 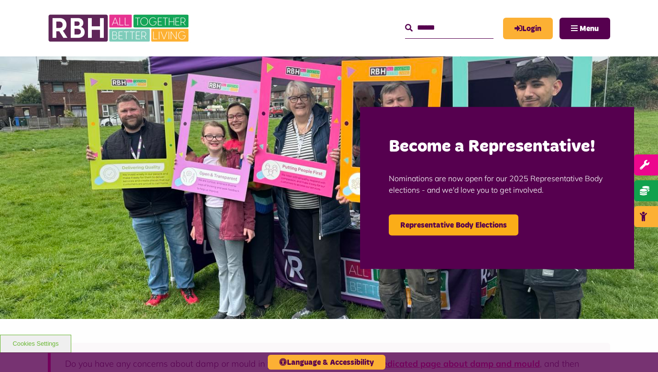 I want to click on button: Navigation, so click(x=585, y=28).